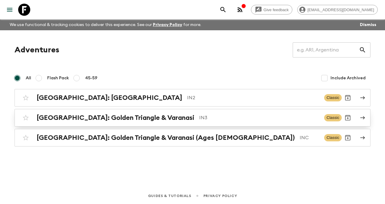  I want to click on p: INC, so click(309, 138).